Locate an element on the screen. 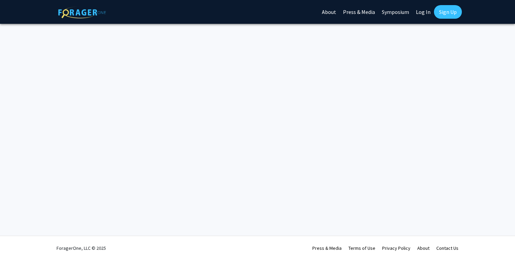  a: Sign Up is located at coordinates (448, 12).